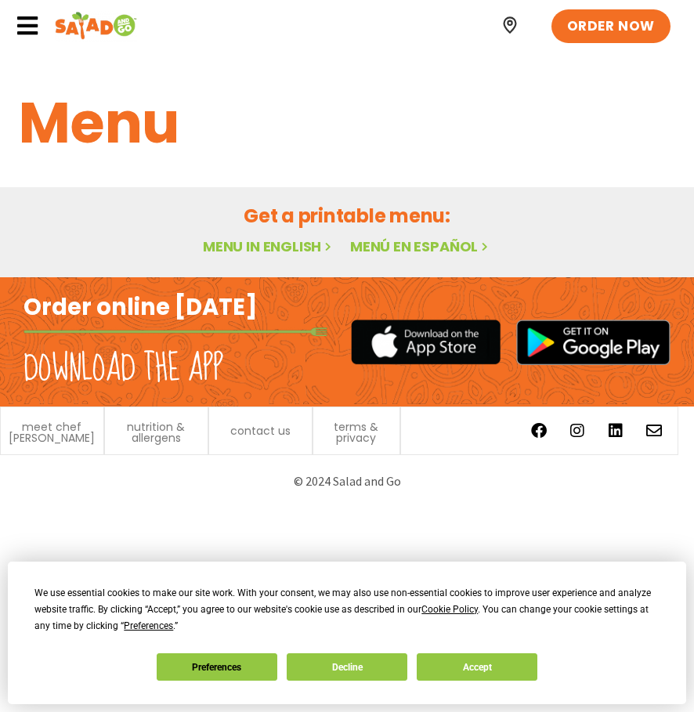 The width and height of the screenshot is (694, 712). What do you see at coordinates (269, 246) in the screenshot?
I see `a: Menu in English` at bounding box center [269, 246].